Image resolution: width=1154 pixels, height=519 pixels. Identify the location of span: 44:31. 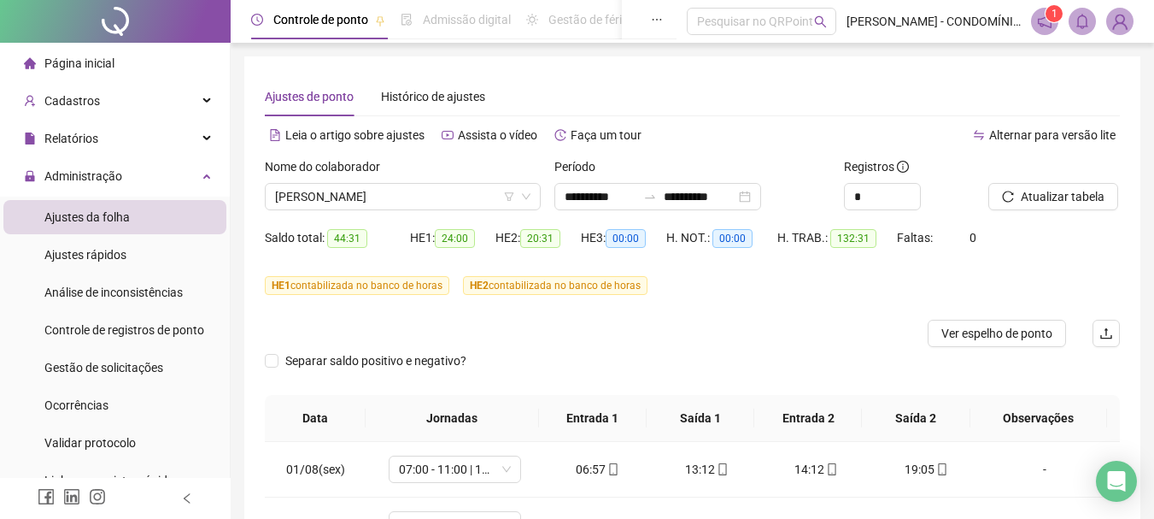
(347, 238).